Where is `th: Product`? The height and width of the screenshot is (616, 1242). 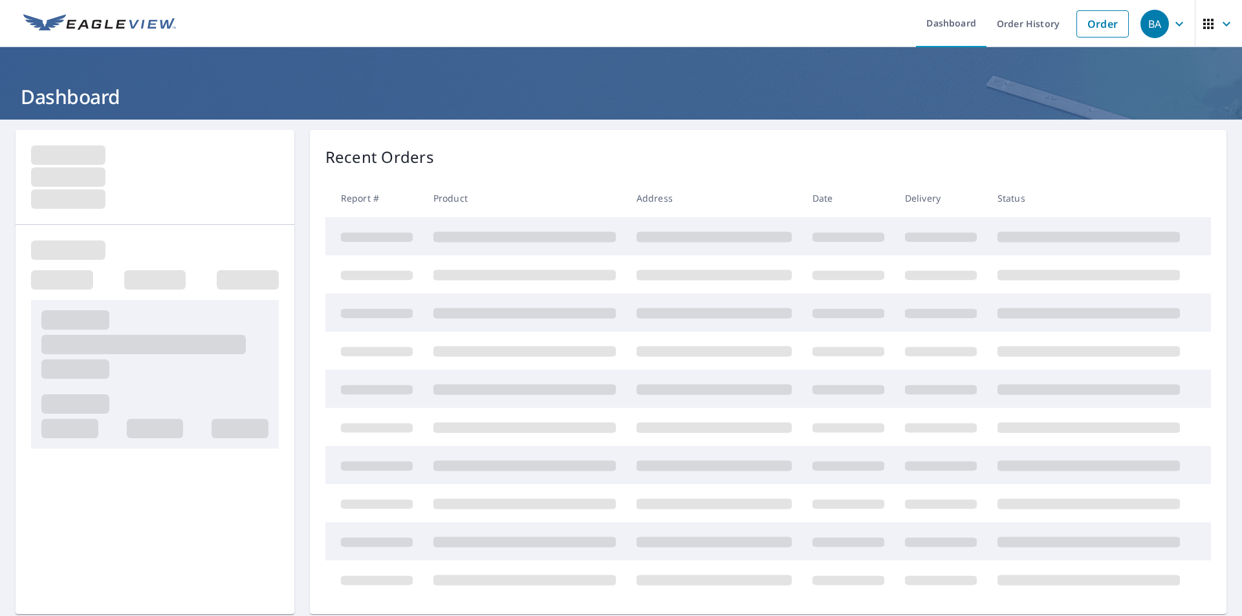
th: Product is located at coordinates (525, 198).